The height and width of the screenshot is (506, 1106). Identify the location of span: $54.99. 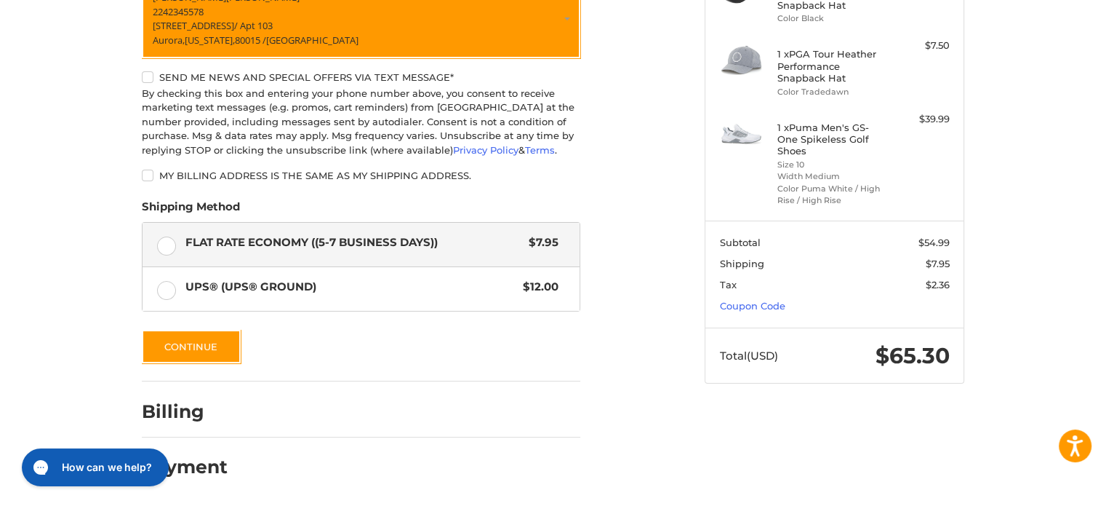
(934, 242).